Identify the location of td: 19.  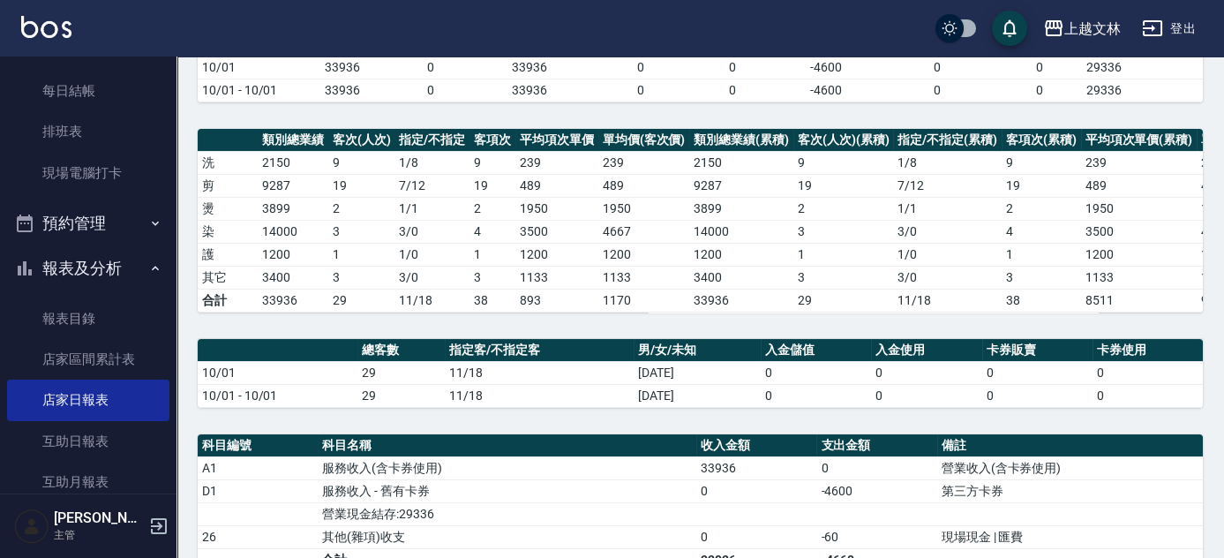
(493, 185).